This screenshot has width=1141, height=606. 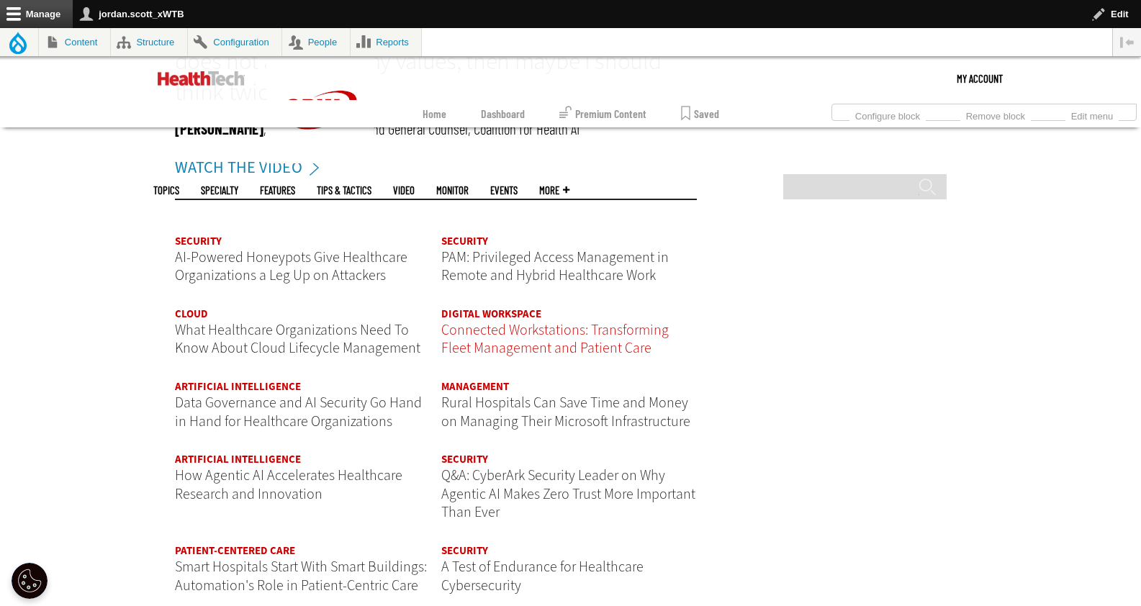 What do you see at coordinates (555, 266) in the screenshot?
I see `a: PAM: Privileged Access Management in Remote and Hybrid Healthcare Work` at bounding box center [555, 266].